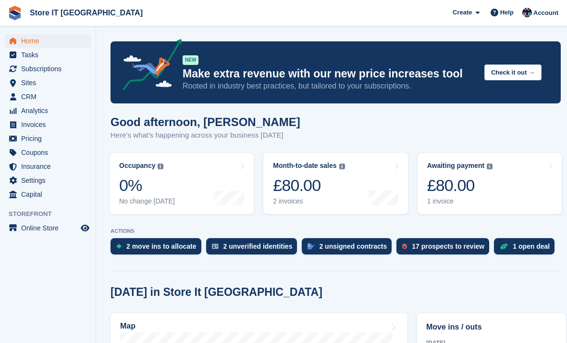 Image resolution: width=567 pixels, height=343 pixels. Describe the element at coordinates (353, 246) in the screenshot. I see `div: 2 unsigned contracts` at that location.